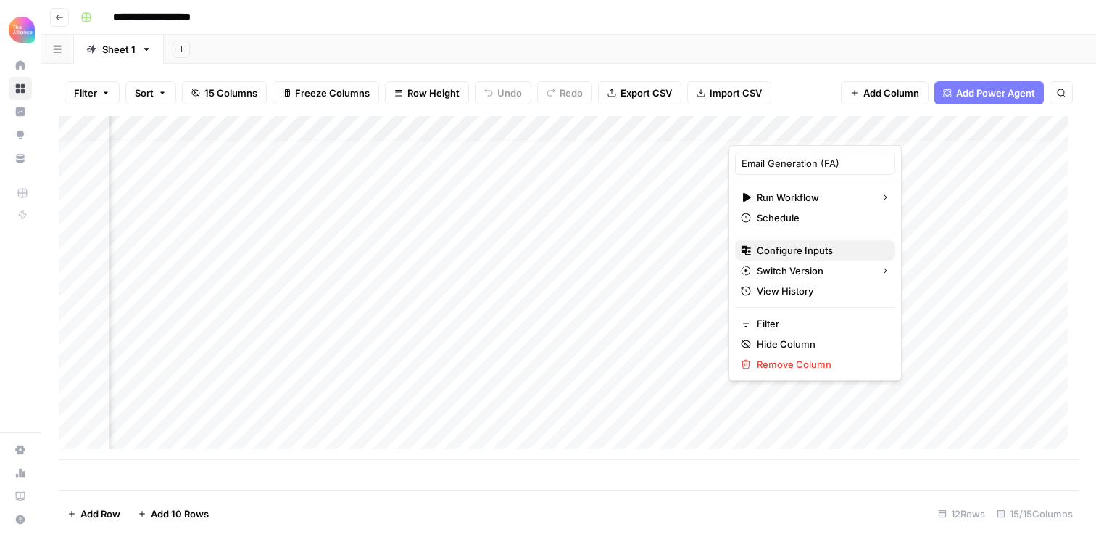 This screenshot has height=537, width=1096. Describe the element at coordinates (989, 93) in the screenshot. I see `button: Add Power Agent` at that location.